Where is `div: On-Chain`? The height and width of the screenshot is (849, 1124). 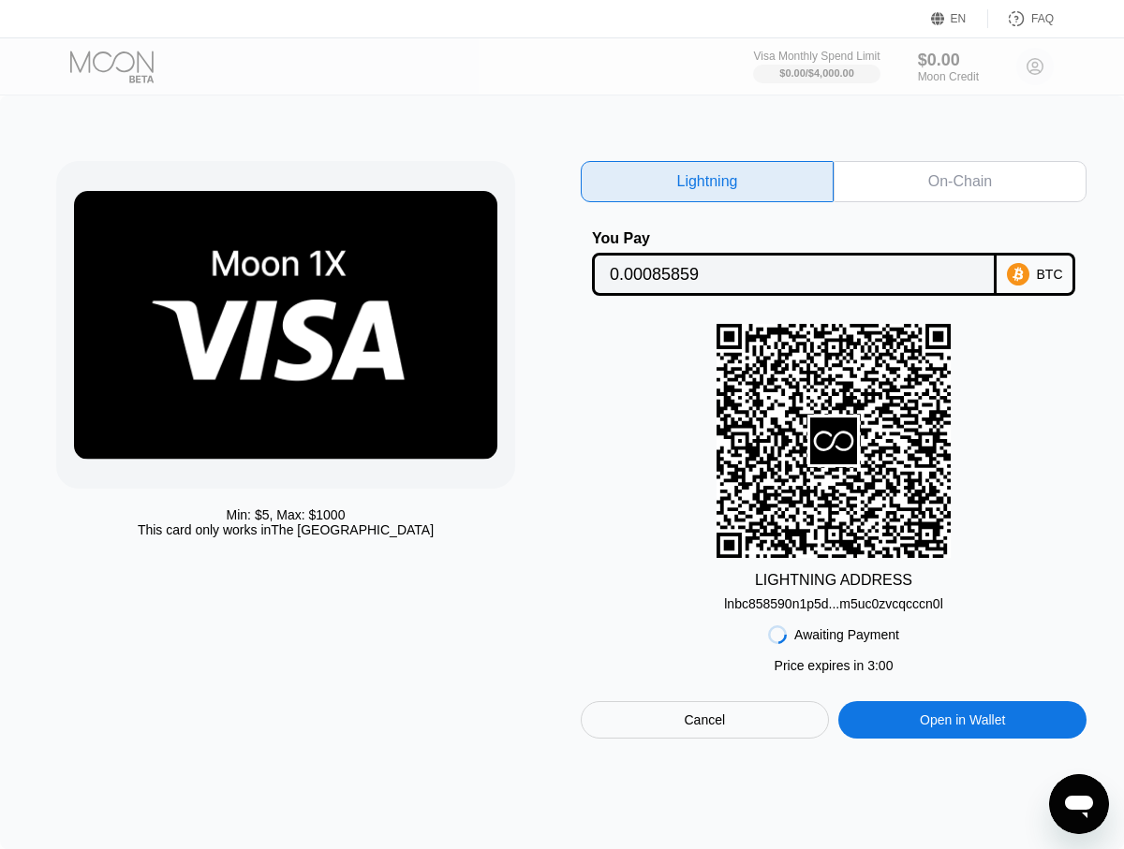
div: On-Chain is located at coordinates (960, 182).